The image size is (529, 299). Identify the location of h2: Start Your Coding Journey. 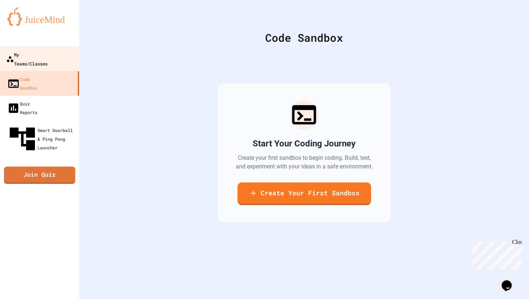
(304, 144).